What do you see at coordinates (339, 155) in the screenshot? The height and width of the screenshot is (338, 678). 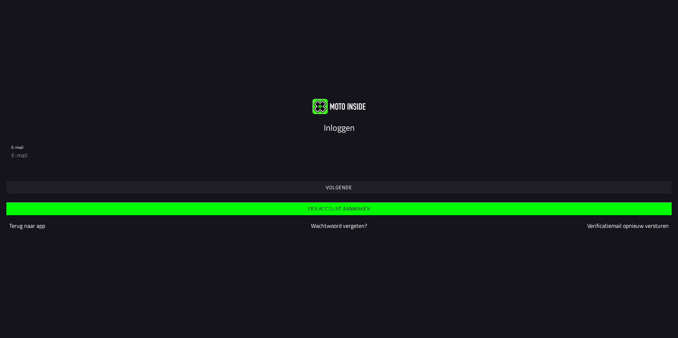 I see `input: E-mail` at bounding box center [339, 155].